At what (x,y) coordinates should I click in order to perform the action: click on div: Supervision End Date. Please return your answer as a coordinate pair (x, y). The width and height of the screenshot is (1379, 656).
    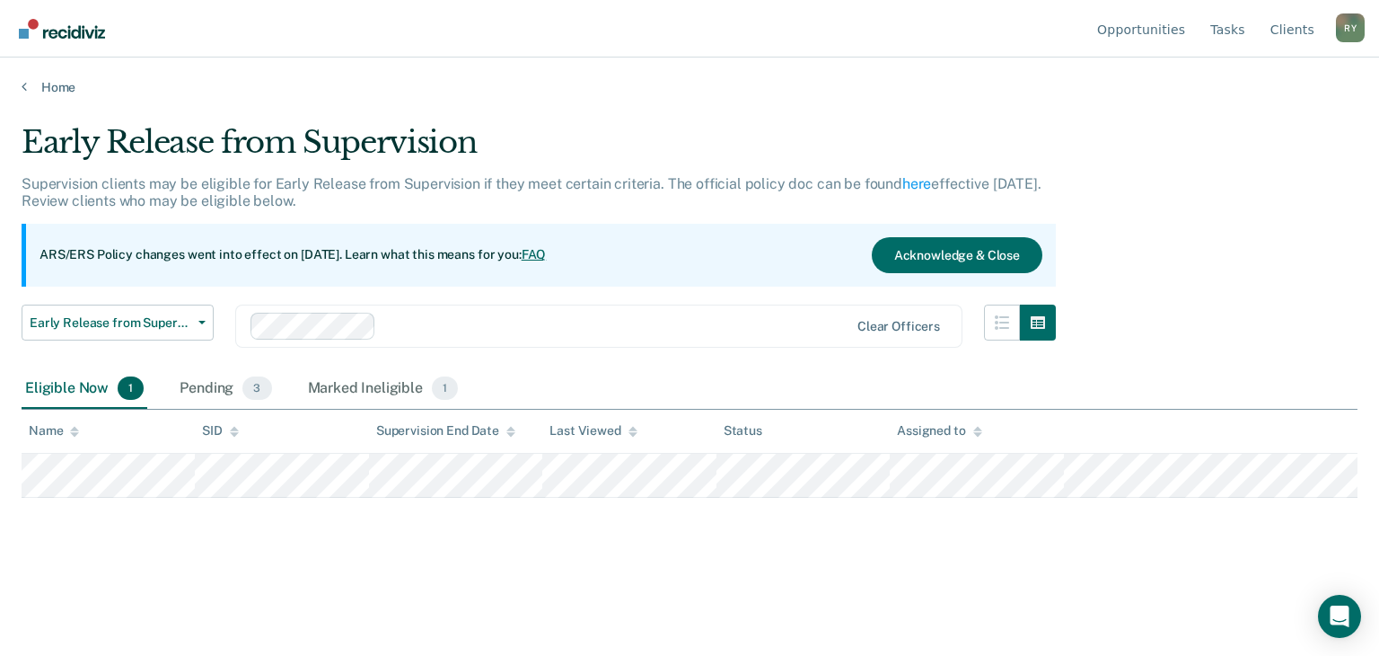
    Looking at the image, I should click on (445, 430).